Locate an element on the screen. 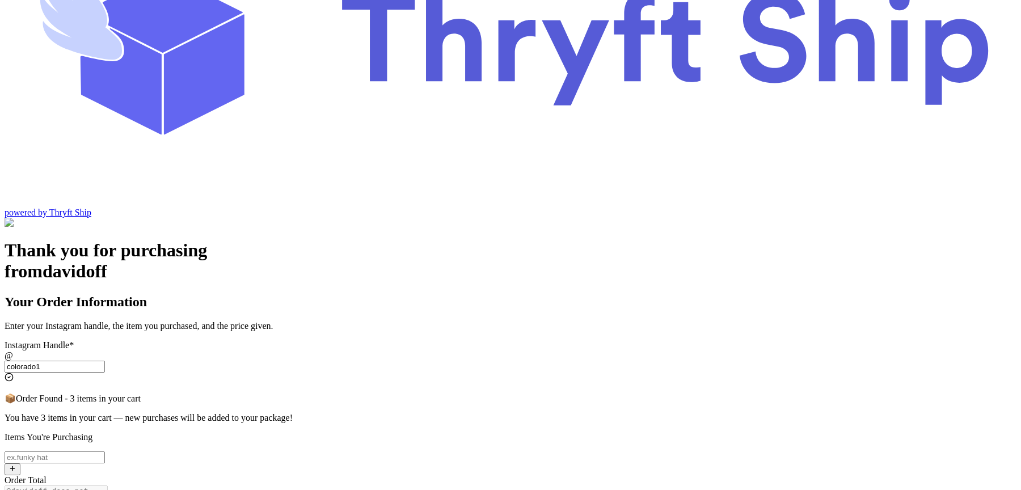 The image size is (1021, 490). span: davidoff is located at coordinates (75, 271).